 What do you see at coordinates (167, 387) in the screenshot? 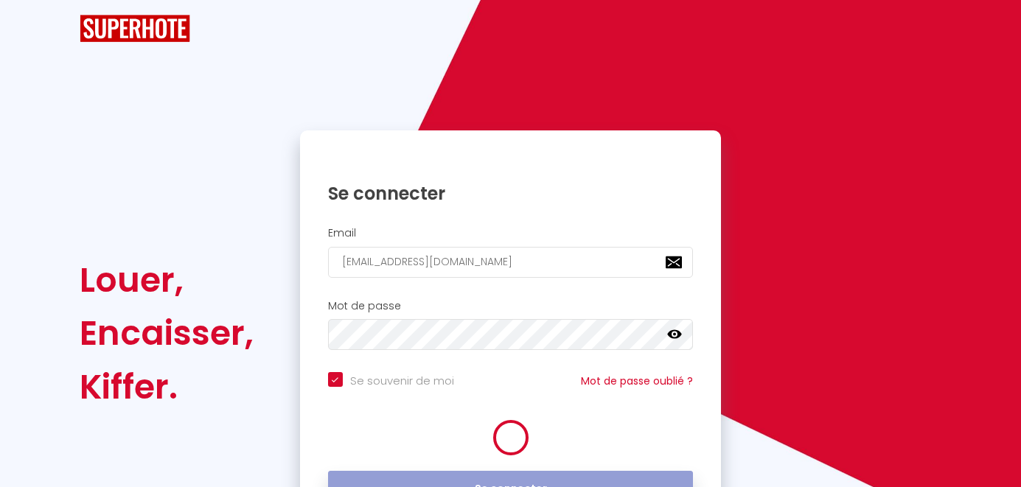
I see `div: Kiffer.` at bounding box center [167, 387].